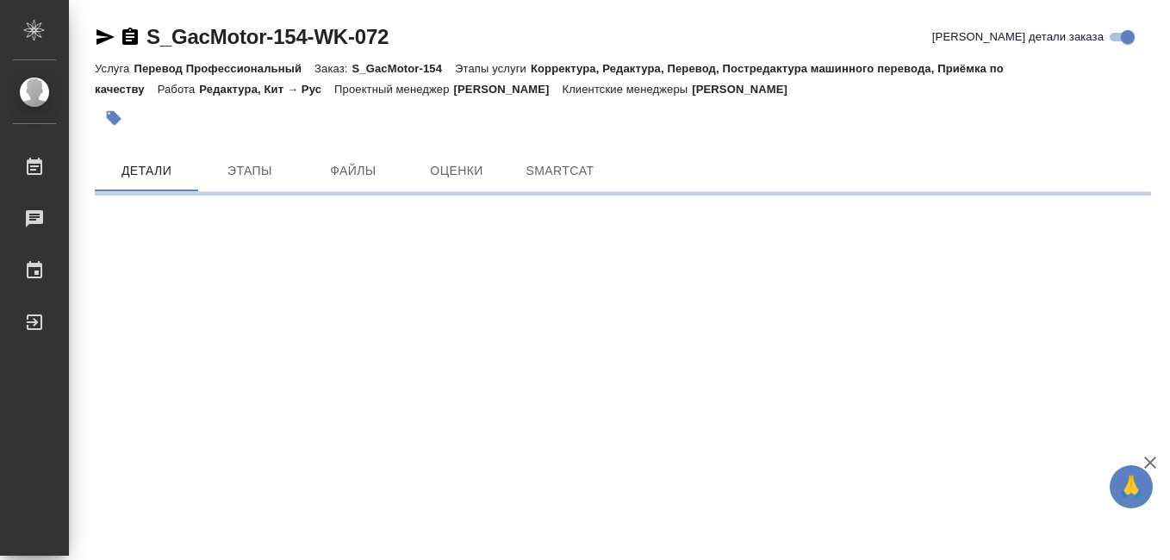 The width and height of the screenshot is (1170, 560). What do you see at coordinates (267, 36) in the screenshot?
I see `a: S_GacMotor-154-WK-072` at bounding box center [267, 36].